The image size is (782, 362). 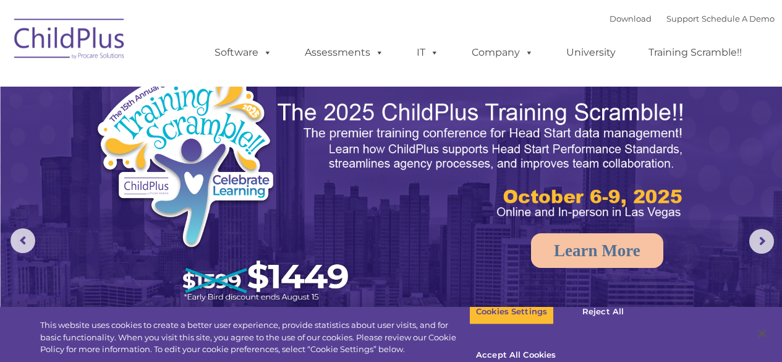 What do you see at coordinates (682, 19) in the screenshot?
I see `a: Support` at bounding box center [682, 19].